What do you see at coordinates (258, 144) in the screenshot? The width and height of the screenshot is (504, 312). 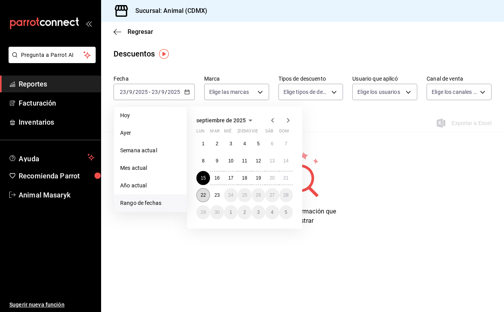 I see `abbr: 5 de septiembre de 2025` at bounding box center [258, 144].